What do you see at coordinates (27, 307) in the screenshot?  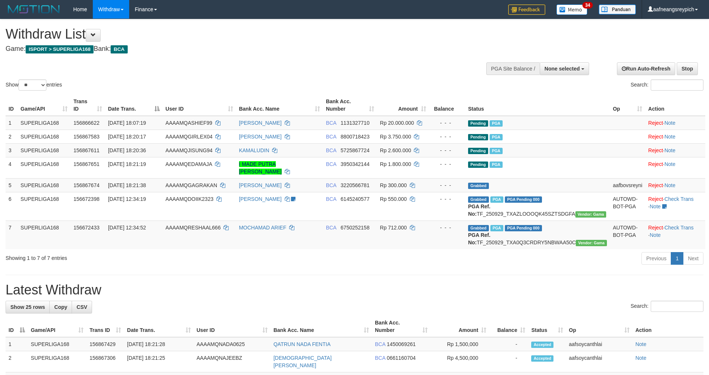 I see `span: Show 25 rows` at bounding box center [27, 307].